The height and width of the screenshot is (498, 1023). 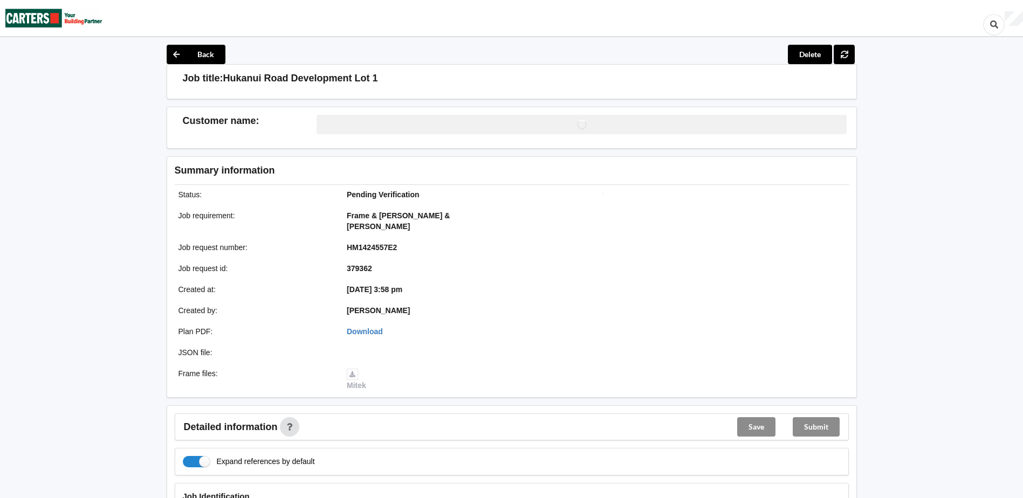 I want to click on h3: Summary information, so click(x=426, y=170).